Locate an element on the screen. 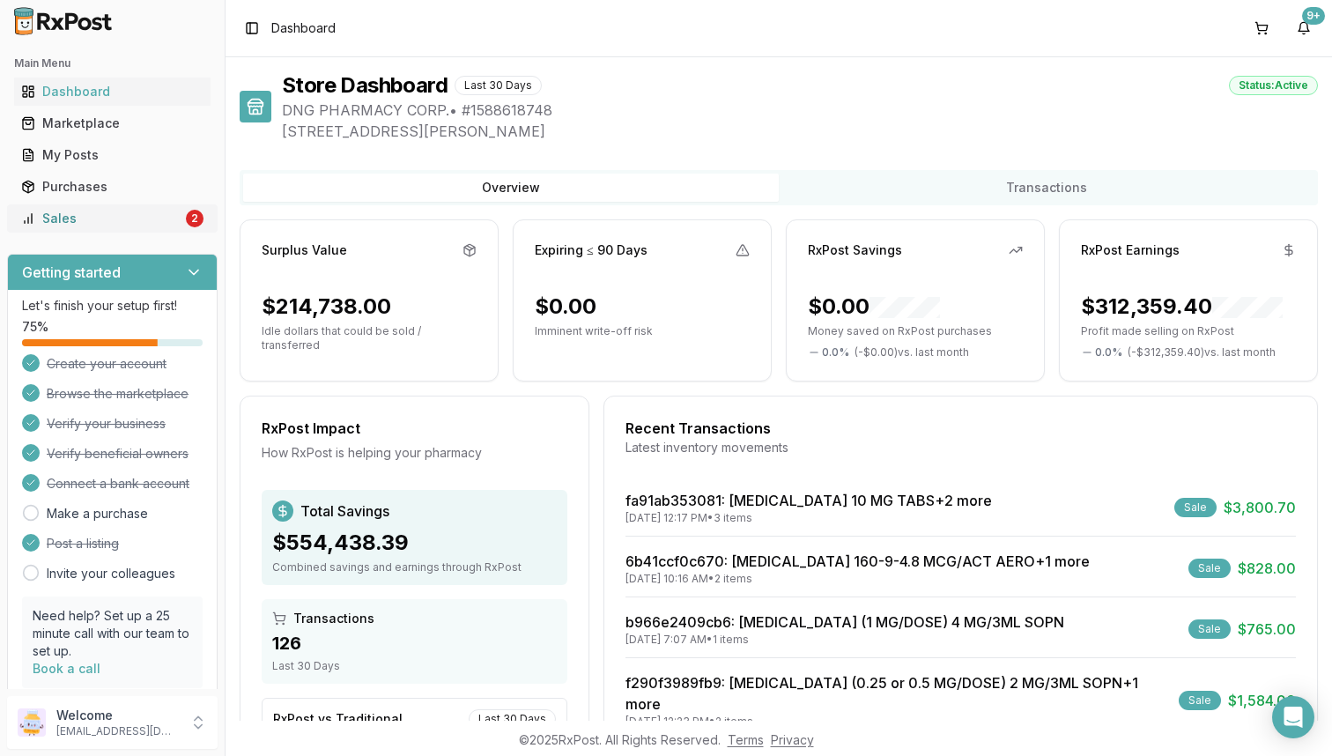 This screenshot has height=756, width=1332. button: My Posts is located at coordinates (112, 155).